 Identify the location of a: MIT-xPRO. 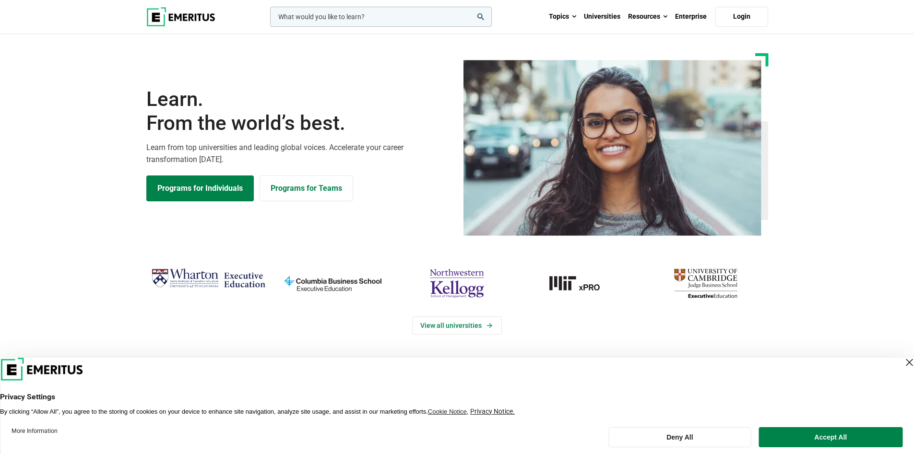
(581, 284).